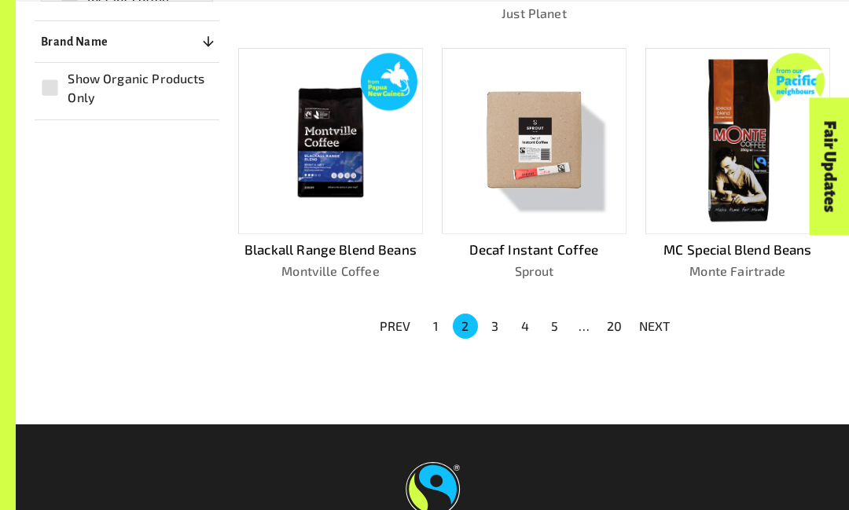 Image resolution: width=849 pixels, height=510 pixels. What do you see at coordinates (395, 326) in the screenshot?
I see `button: PREV` at bounding box center [395, 326].